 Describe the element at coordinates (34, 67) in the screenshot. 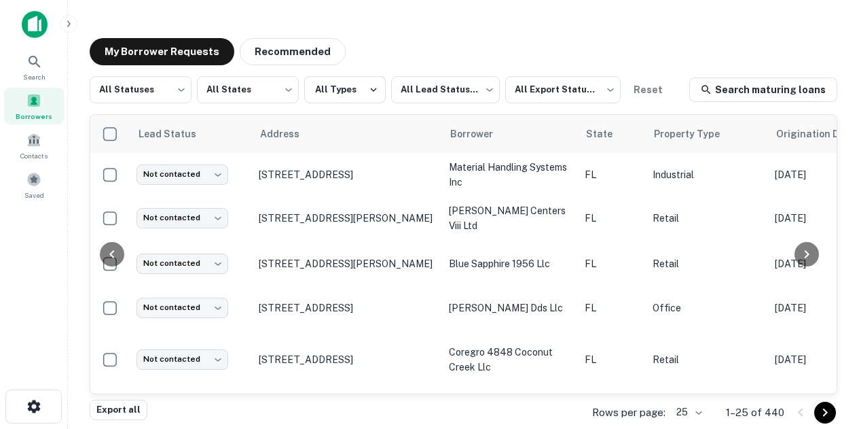

I see `a: Search` at that location.